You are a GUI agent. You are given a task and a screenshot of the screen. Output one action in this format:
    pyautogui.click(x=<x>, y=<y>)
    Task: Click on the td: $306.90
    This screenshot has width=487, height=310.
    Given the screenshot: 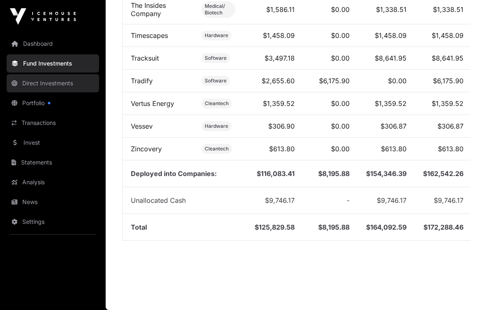 What is the action you would take?
    pyautogui.click(x=273, y=126)
    